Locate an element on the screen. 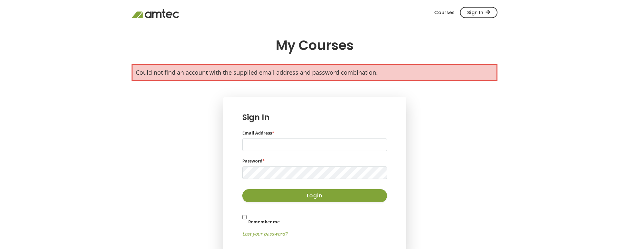  button: Login is located at coordinates (314, 196).